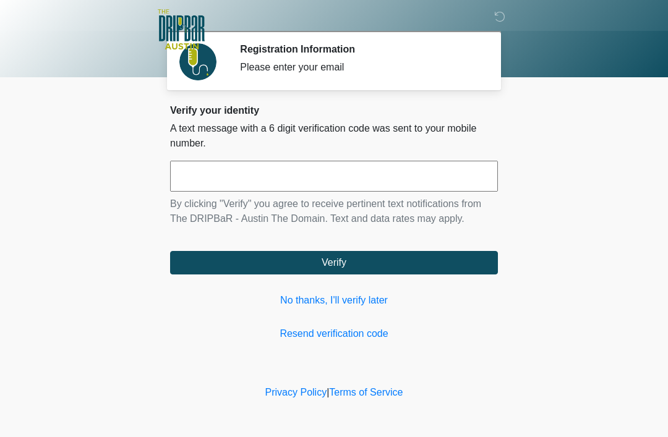 This screenshot has width=668, height=437. What do you see at coordinates (366, 392) in the screenshot?
I see `a: Terms of Service` at bounding box center [366, 392].